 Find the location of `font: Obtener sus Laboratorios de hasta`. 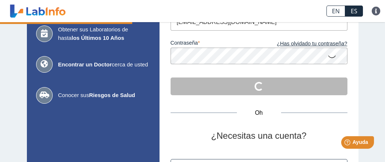

font: Obtener sus Laboratorios de hasta is located at coordinates (93, 33).